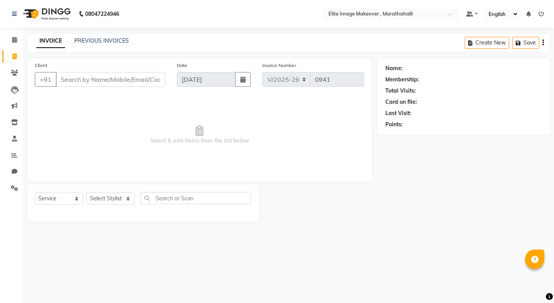  What do you see at coordinates (102, 14) in the screenshot?
I see `b: 08047224946` at bounding box center [102, 14].